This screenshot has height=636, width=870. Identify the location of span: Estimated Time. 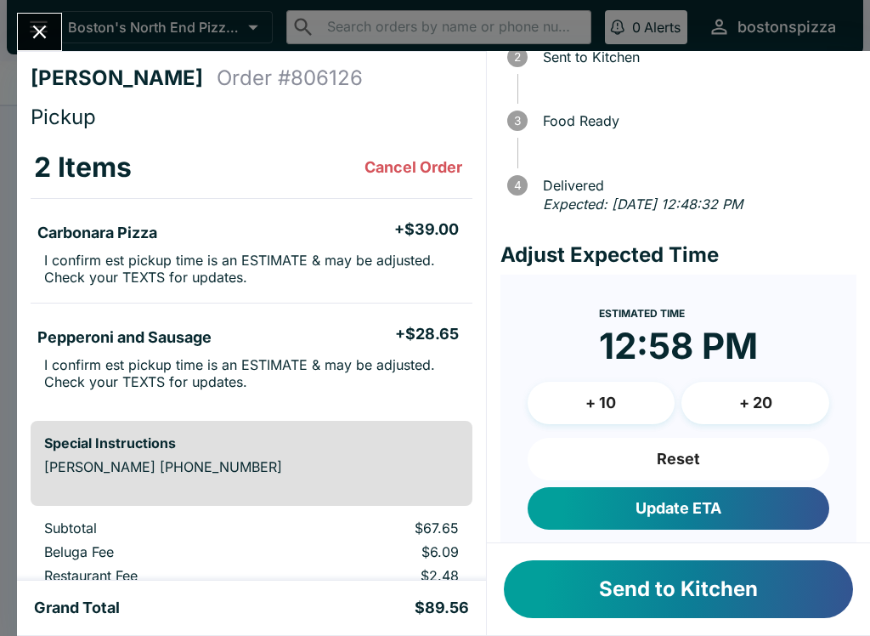
(642, 313).